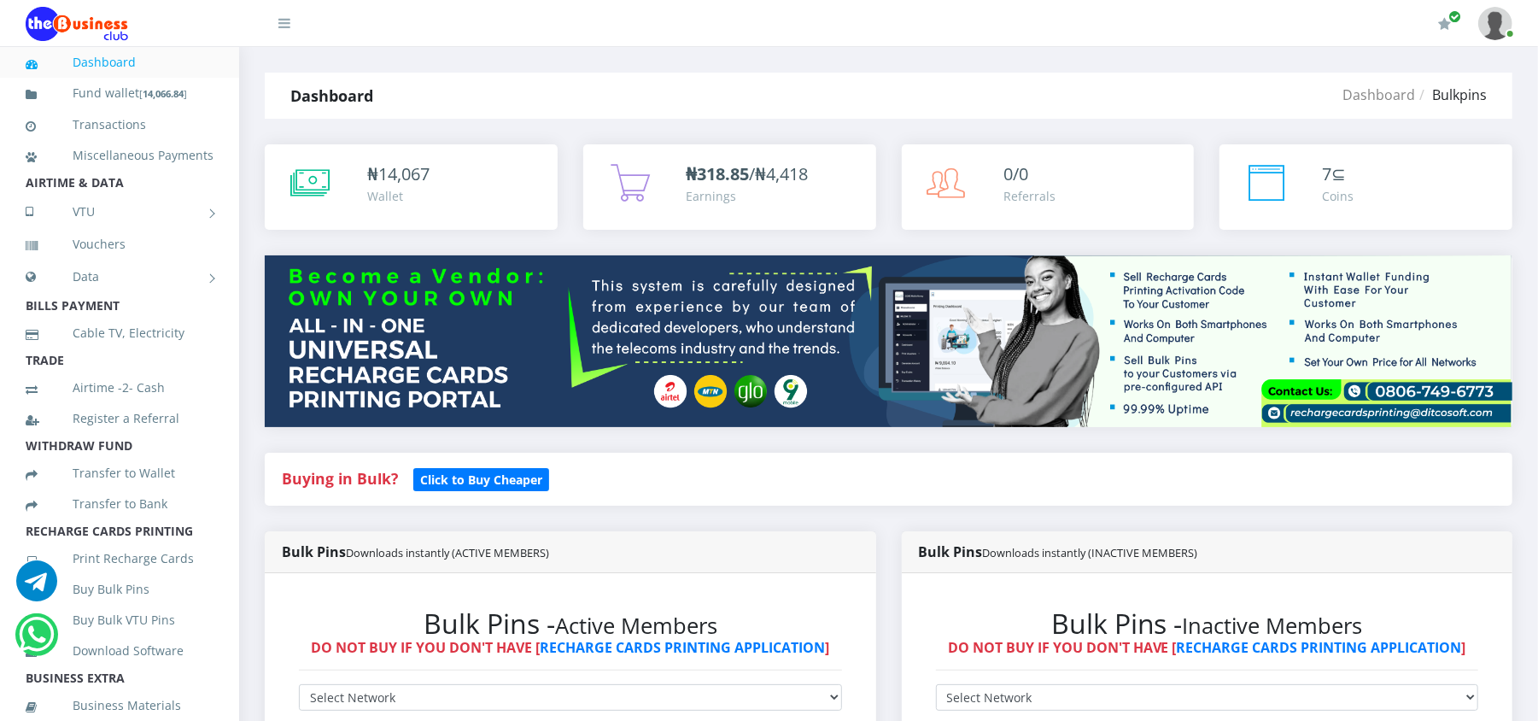 Image resolution: width=1538 pixels, height=721 pixels. I want to click on a: ₦14,067 Wallet, so click(411, 187).